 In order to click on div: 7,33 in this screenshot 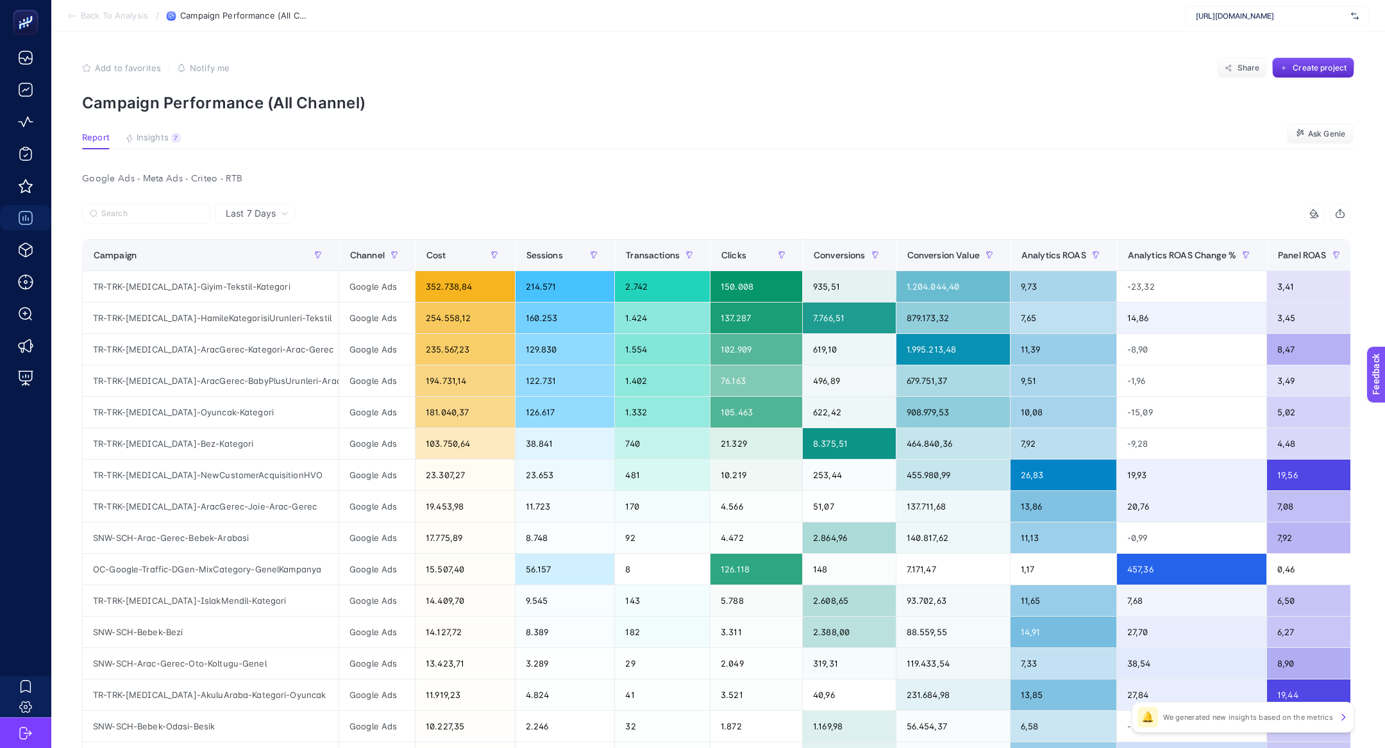, I will do `click(1063, 664)`.